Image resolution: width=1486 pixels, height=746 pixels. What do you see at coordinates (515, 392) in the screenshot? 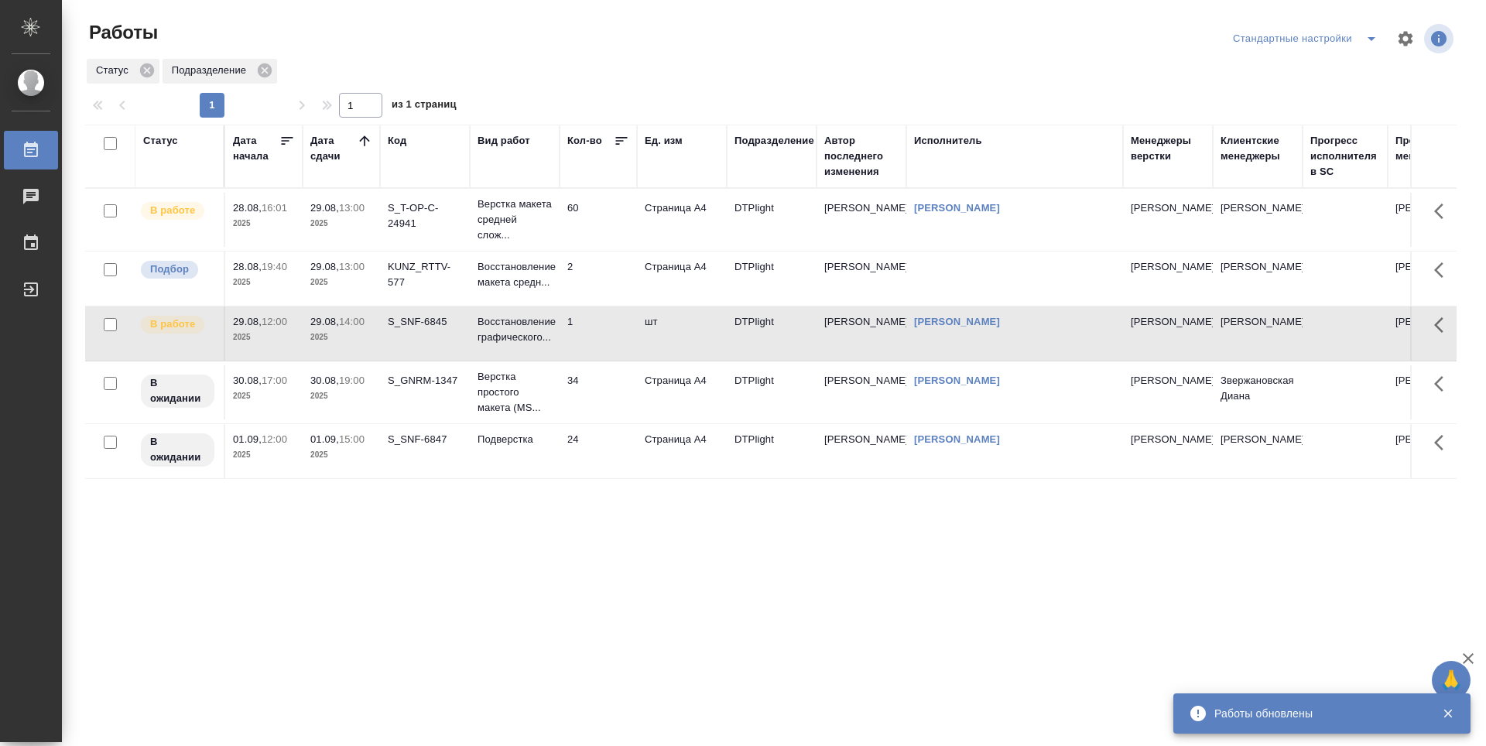
I see `p: Верстка простого макета (MS...` at bounding box center [515, 392].